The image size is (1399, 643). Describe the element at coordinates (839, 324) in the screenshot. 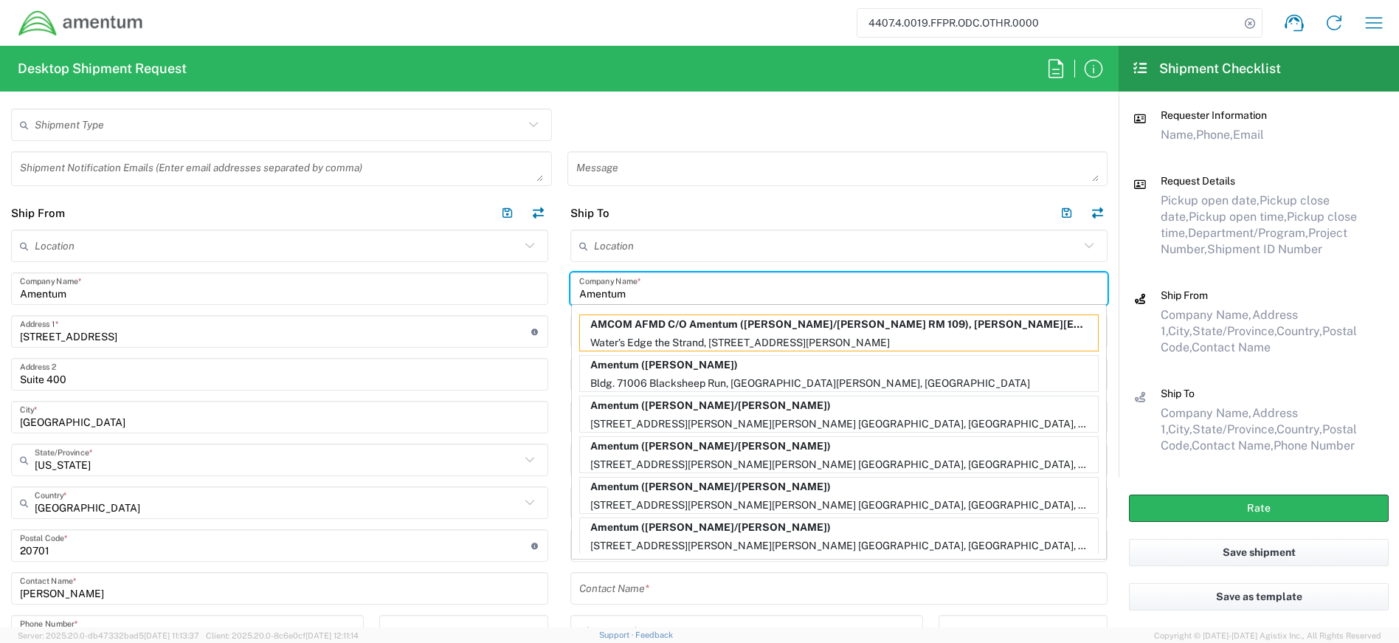

I see `p: AMCOM AFMD C/O Amentum (Rob Day/Terrell Bowser RM 109), terrell.bowser@amentum.com` at that location.